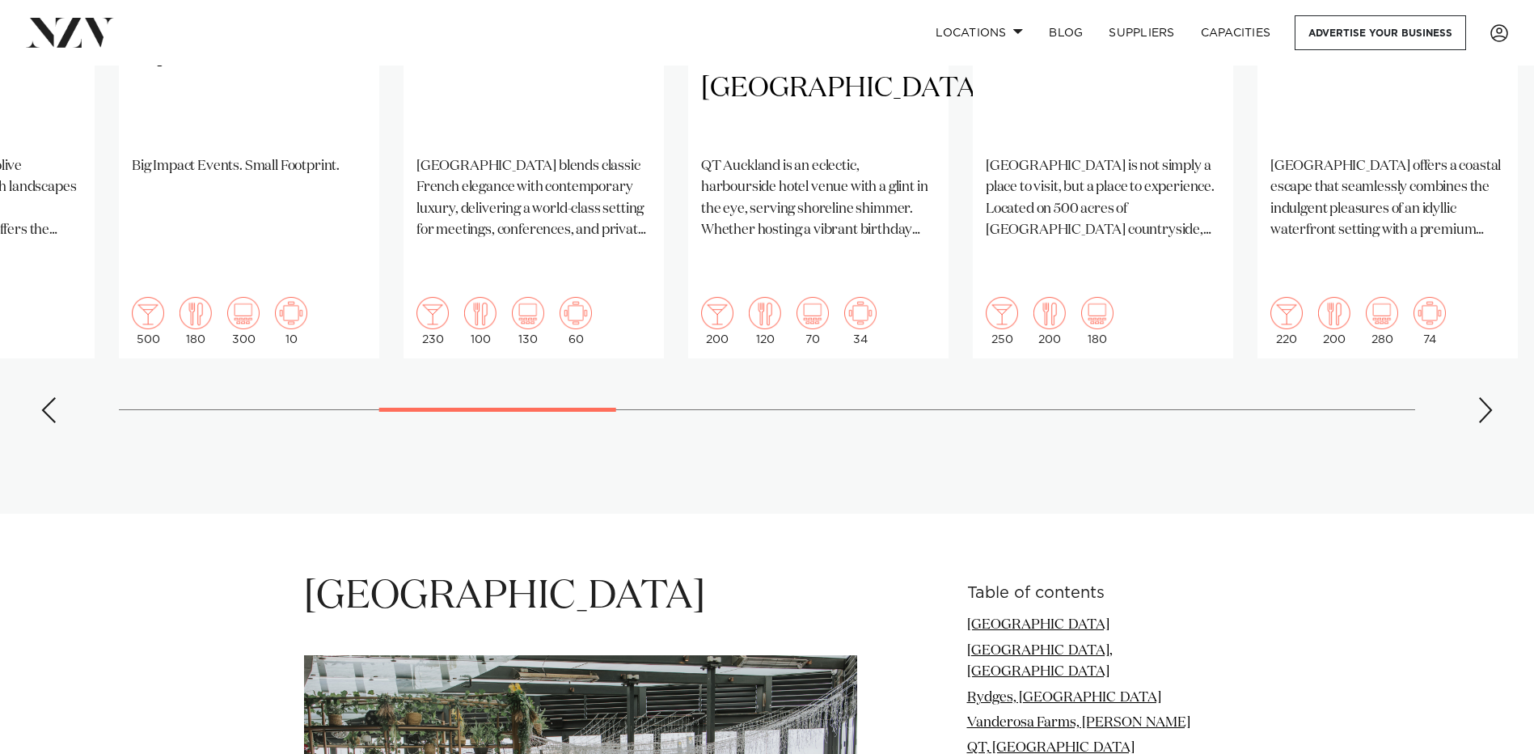  I want to click on div: 250, so click(1002, 321).